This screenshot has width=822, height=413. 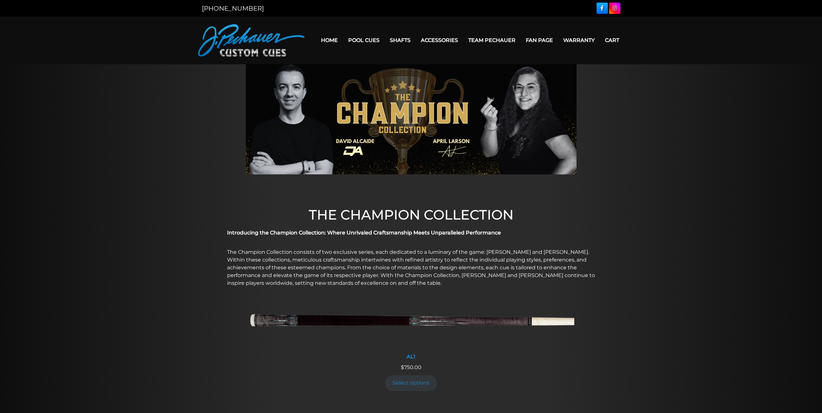 What do you see at coordinates (492, 40) in the screenshot?
I see `a: Team Pechauer` at bounding box center [492, 40].